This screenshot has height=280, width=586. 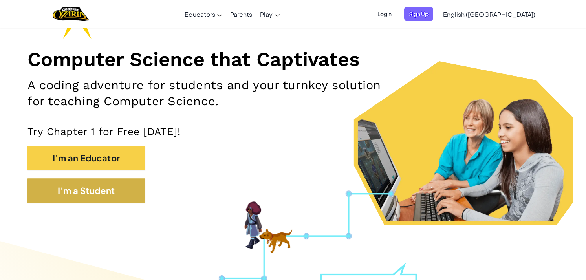 I want to click on a: Parents, so click(x=241, y=14).